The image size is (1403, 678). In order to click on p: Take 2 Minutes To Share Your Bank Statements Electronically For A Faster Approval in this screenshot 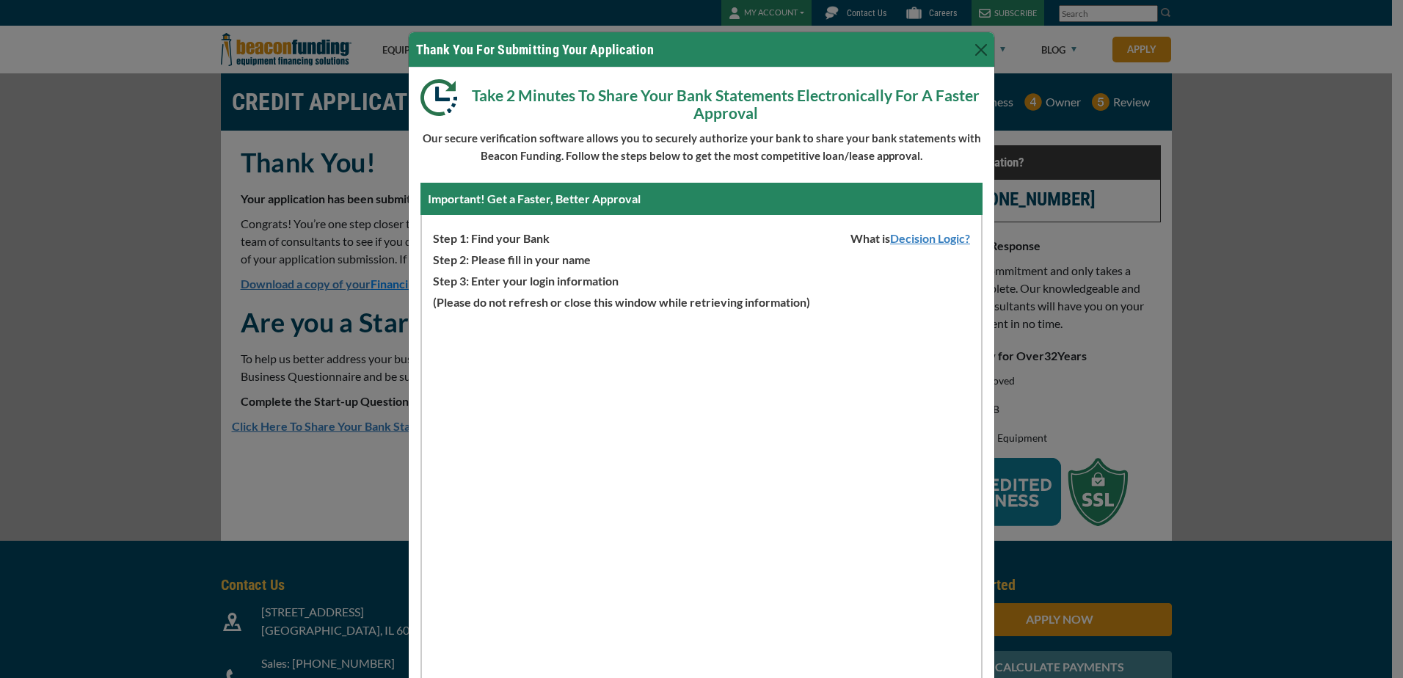, I will do `click(702, 101)`.